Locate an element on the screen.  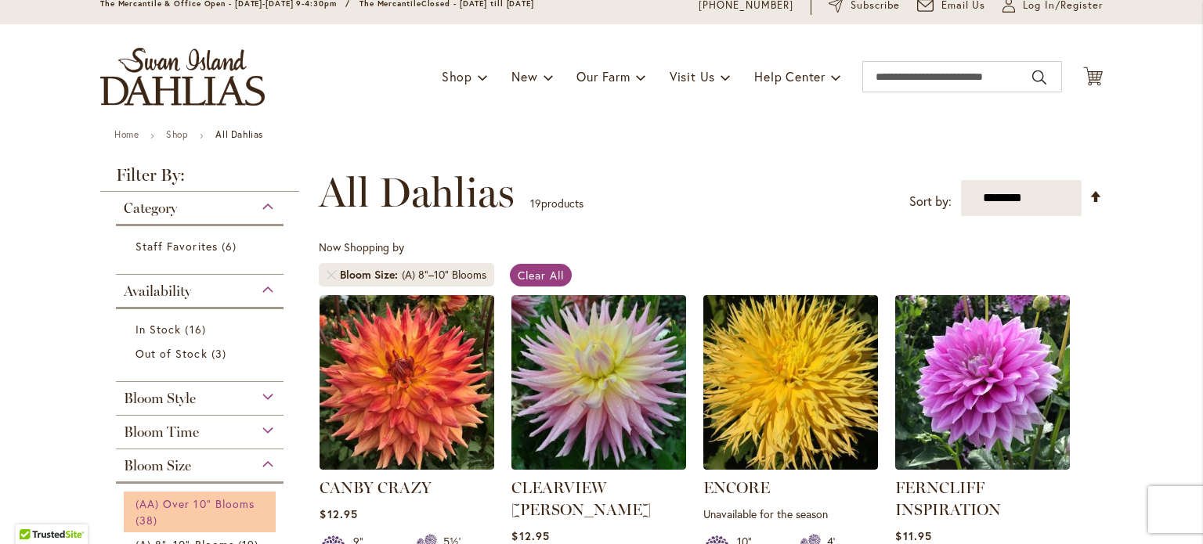
p: products is located at coordinates (557, 204).